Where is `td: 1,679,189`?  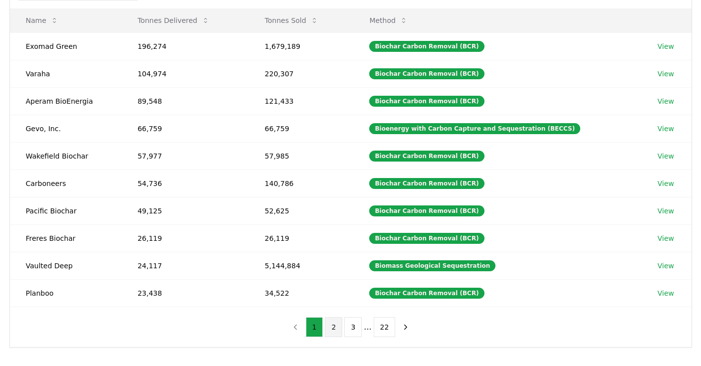 td: 1,679,189 is located at coordinates (301, 46).